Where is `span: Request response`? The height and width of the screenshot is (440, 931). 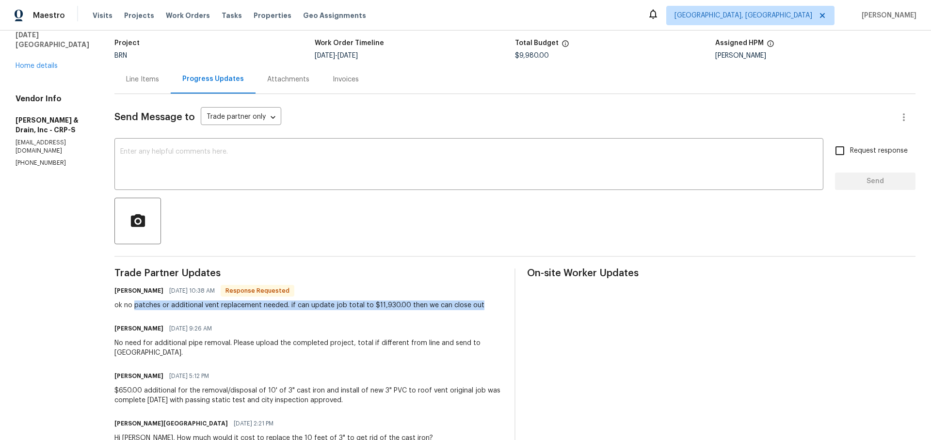 span: Request response is located at coordinates (878, 151).